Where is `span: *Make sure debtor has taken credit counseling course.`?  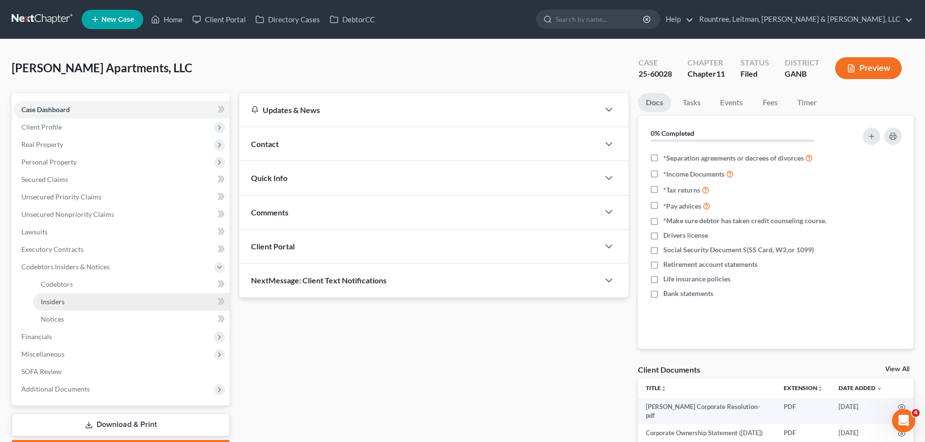
span: *Make sure debtor has taken credit counseling course. is located at coordinates (745, 221).